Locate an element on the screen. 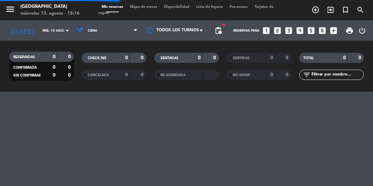 This screenshot has height=186, width=373. span: Disponibilidad is located at coordinates (177, 7).